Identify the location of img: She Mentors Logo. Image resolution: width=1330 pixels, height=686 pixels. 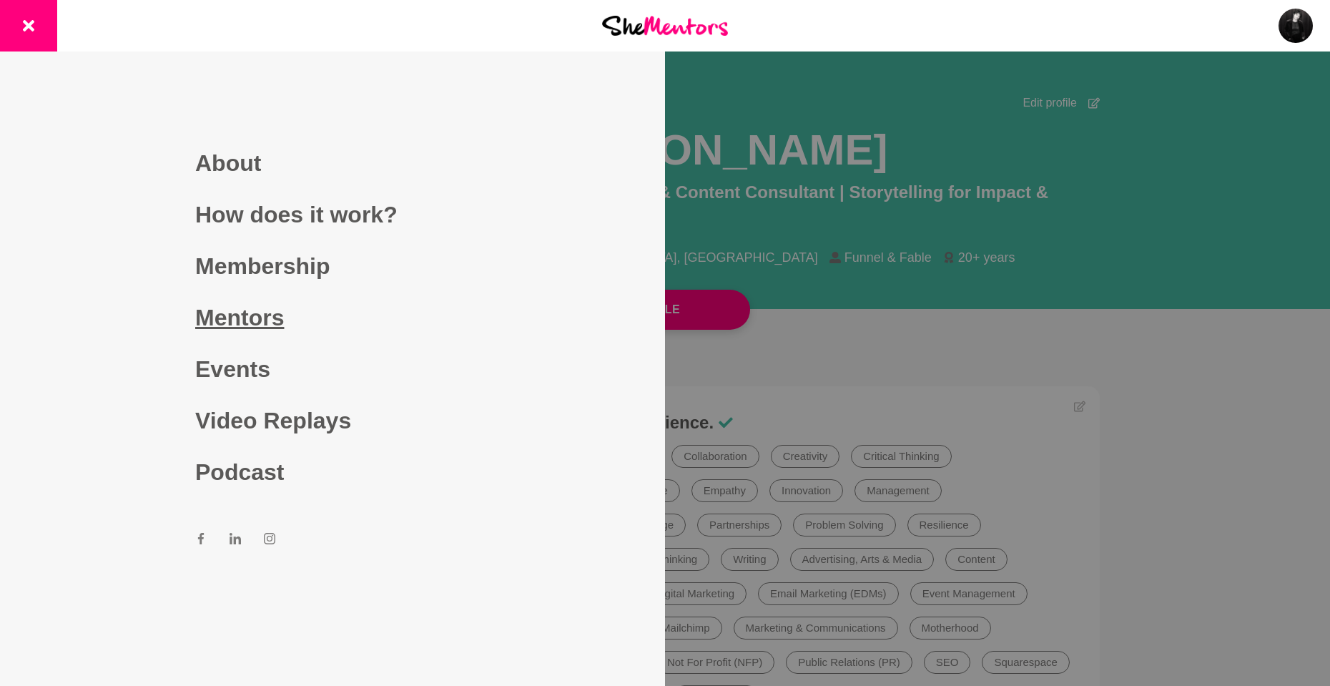
(665, 25).